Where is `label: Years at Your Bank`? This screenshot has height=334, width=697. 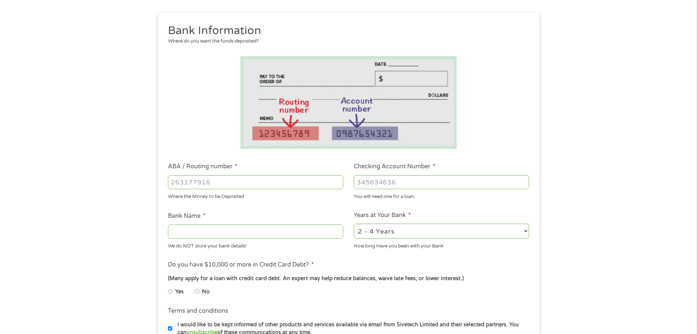 label: Years at Your Bank is located at coordinates (383, 215).